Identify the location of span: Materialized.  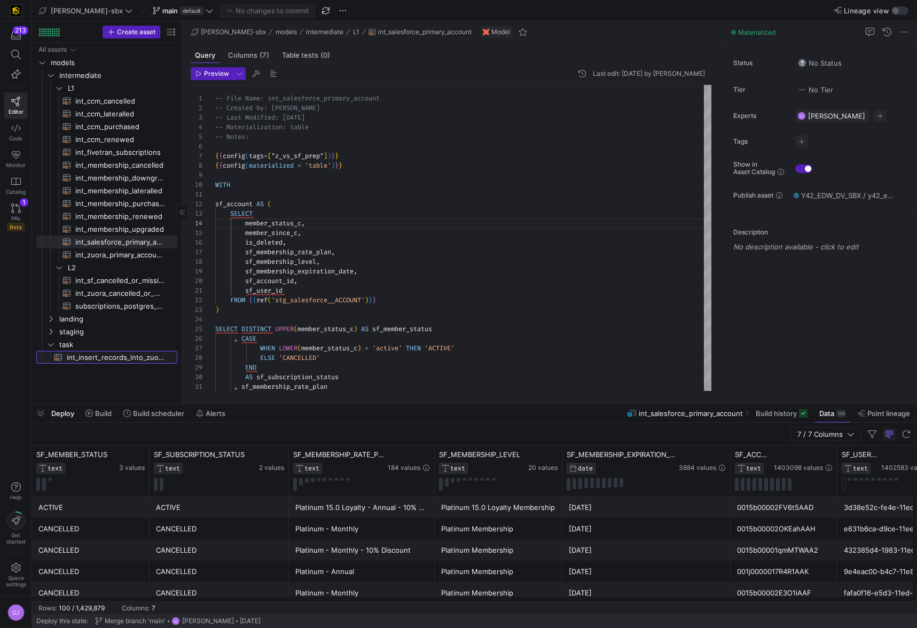
(757, 32).